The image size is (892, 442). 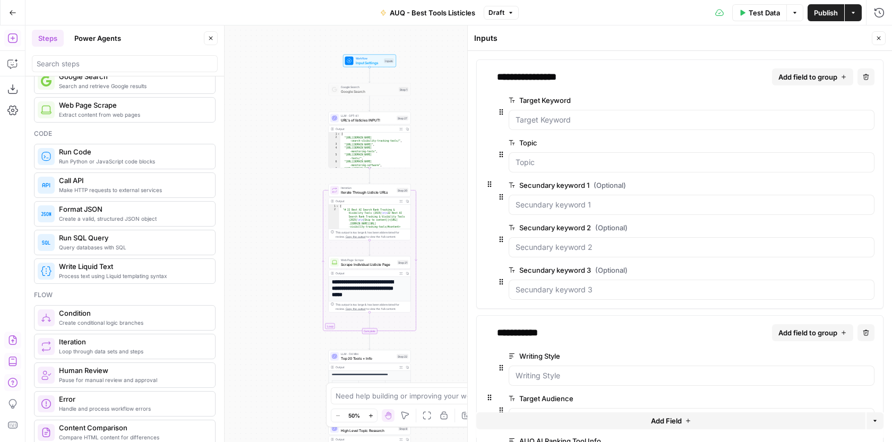 I want to click on span: Scrape Individual Listicle Page, so click(x=368, y=265).